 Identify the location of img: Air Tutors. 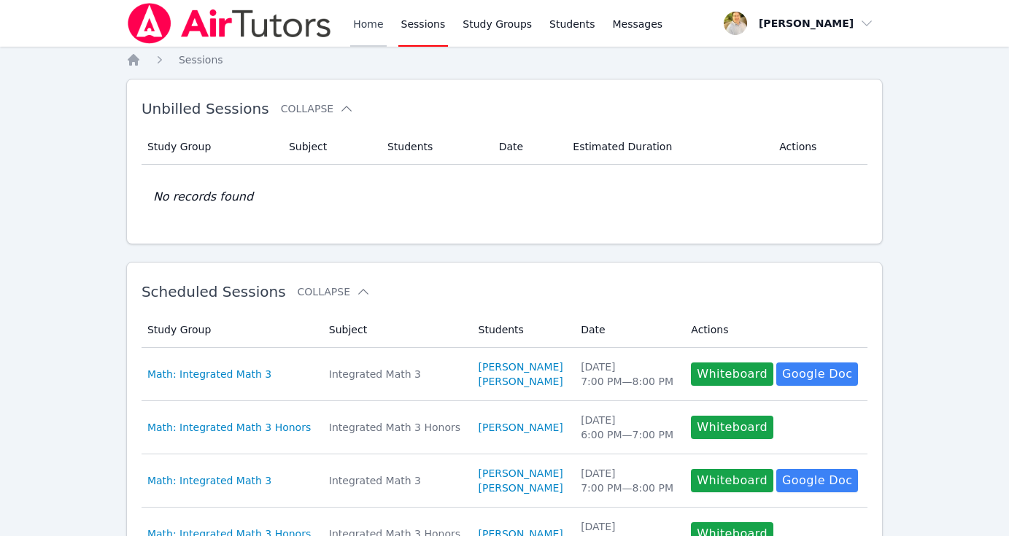
(229, 23).